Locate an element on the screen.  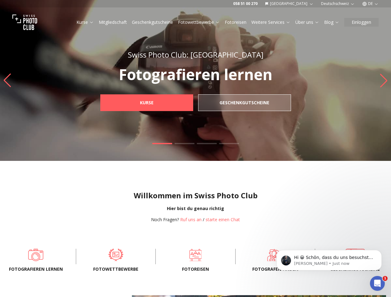
b: Geschenkgutscheine is located at coordinates (244, 103).